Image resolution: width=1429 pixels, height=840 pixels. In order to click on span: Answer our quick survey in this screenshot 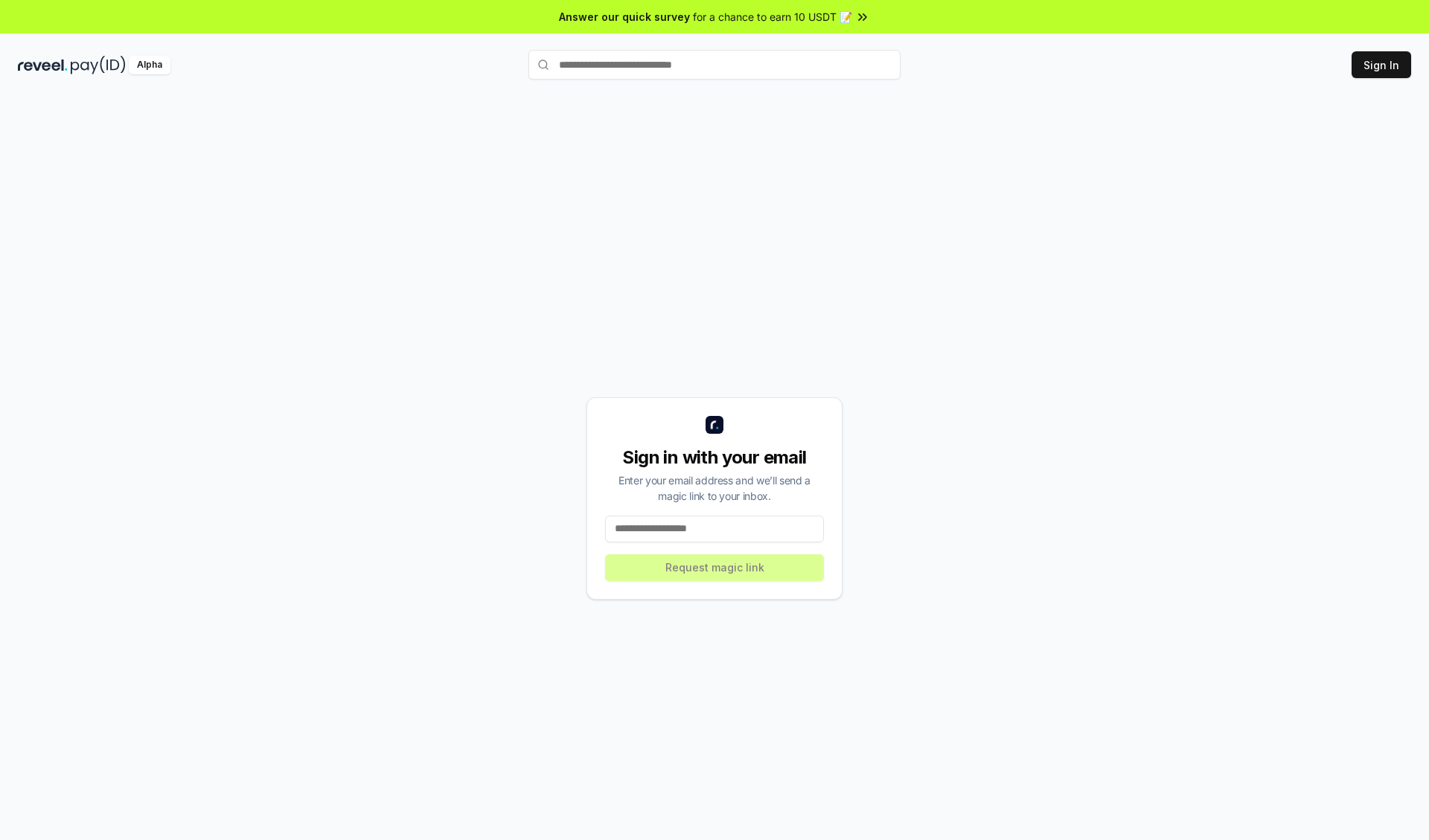, I will do `click(624, 17)`.